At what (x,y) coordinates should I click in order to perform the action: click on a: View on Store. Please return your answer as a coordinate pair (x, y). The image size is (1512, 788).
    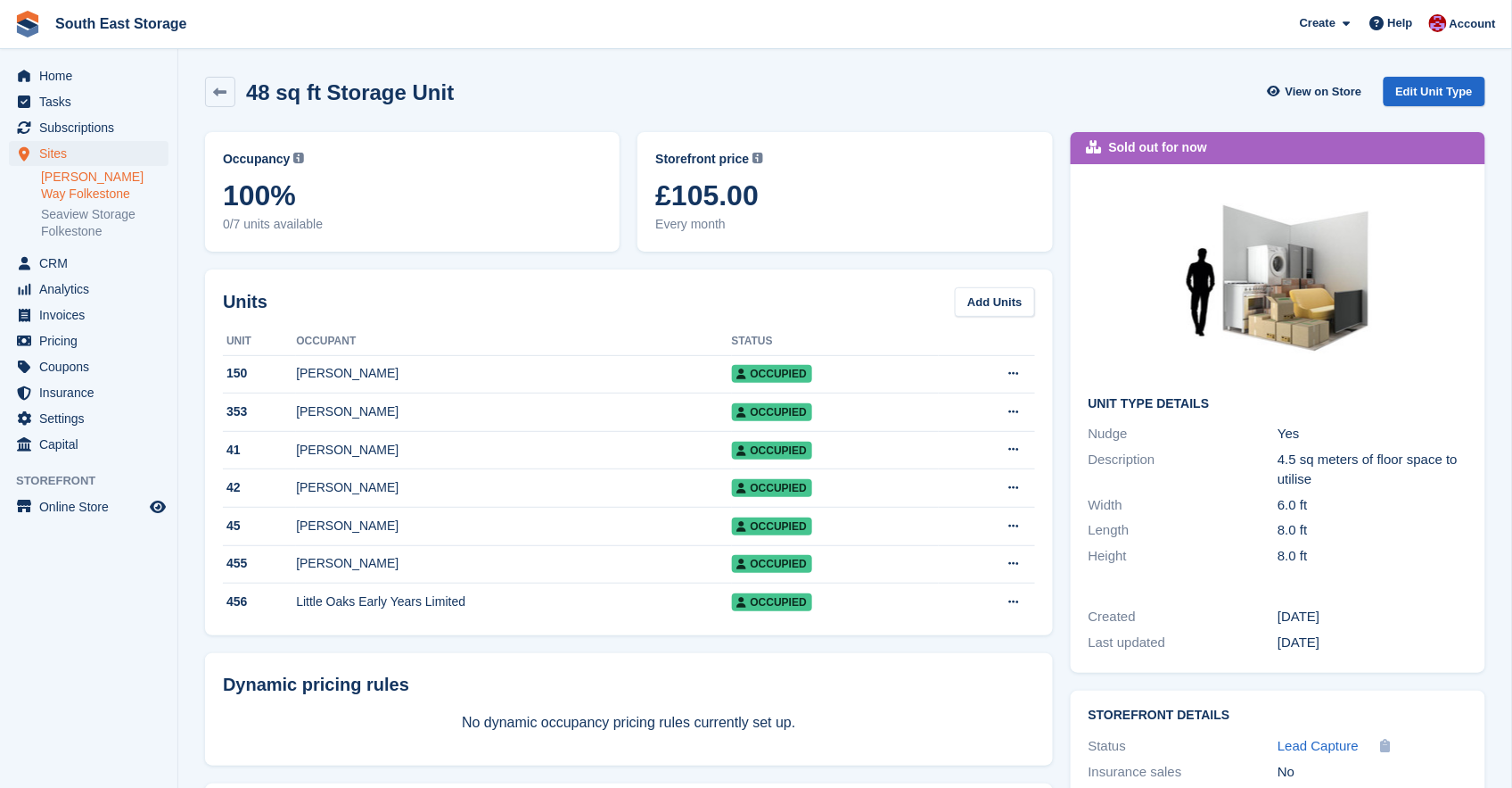
    Looking at the image, I should click on (1317, 91).